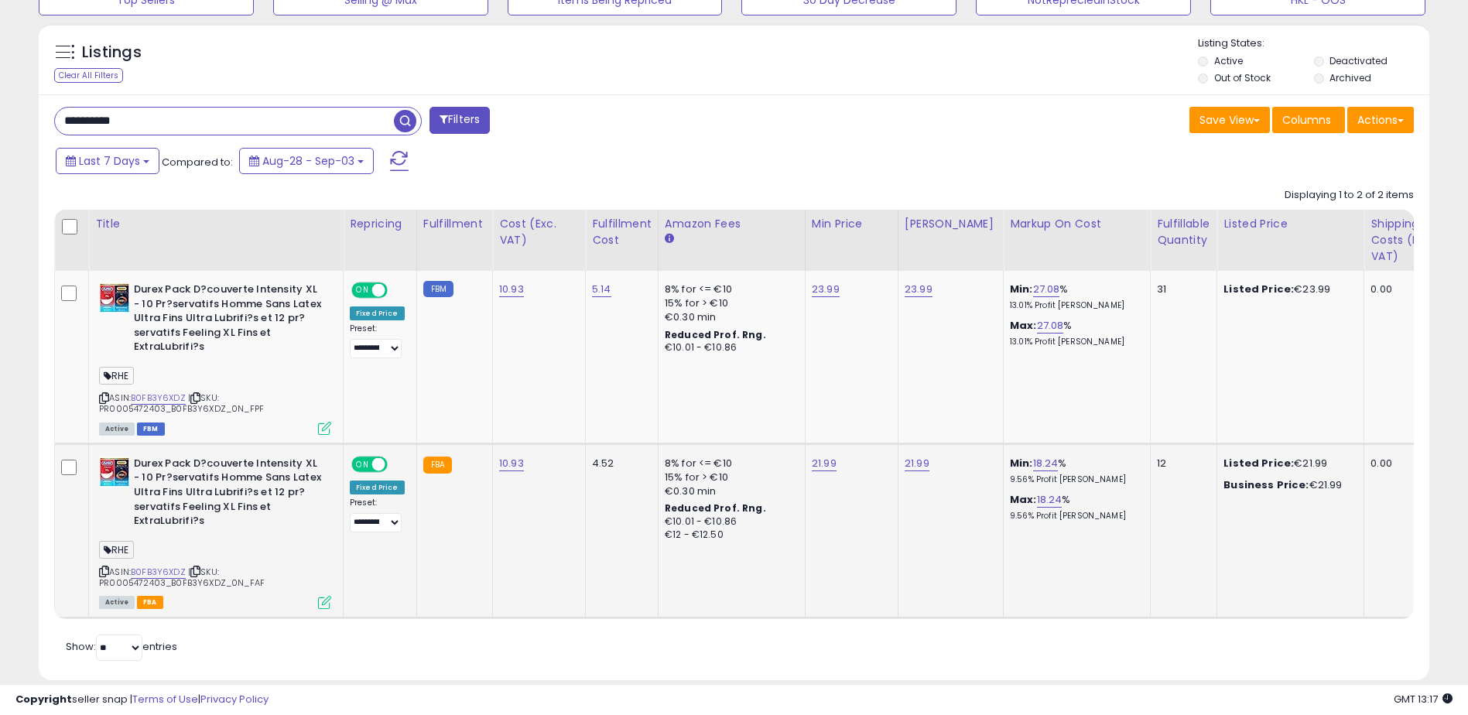  Describe the element at coordinates (234, 699) in the screenshot. I see `a: Privacy Policy` at that location.